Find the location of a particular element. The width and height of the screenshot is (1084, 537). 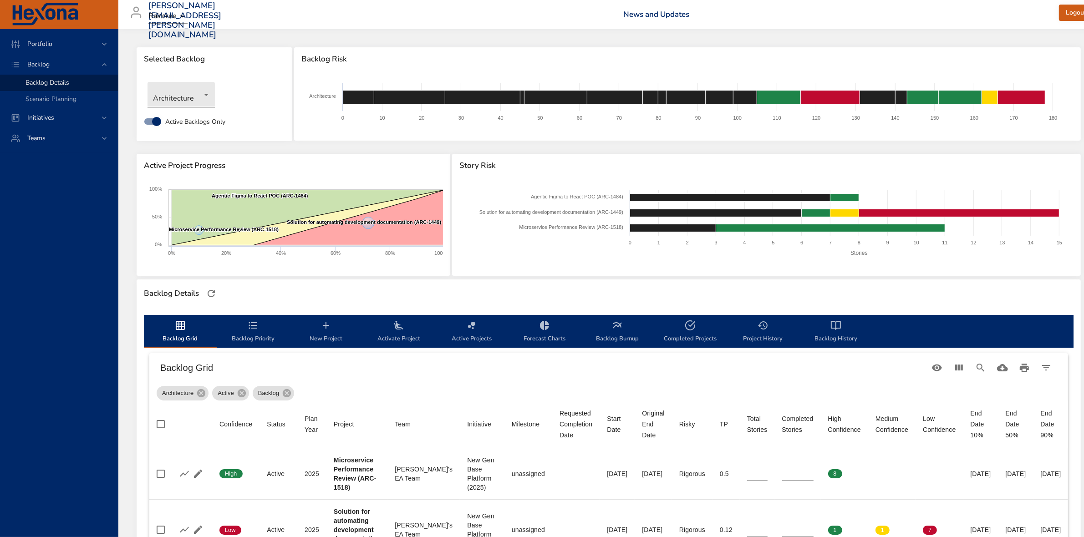

span: TP is located at coordinates (726, 424).